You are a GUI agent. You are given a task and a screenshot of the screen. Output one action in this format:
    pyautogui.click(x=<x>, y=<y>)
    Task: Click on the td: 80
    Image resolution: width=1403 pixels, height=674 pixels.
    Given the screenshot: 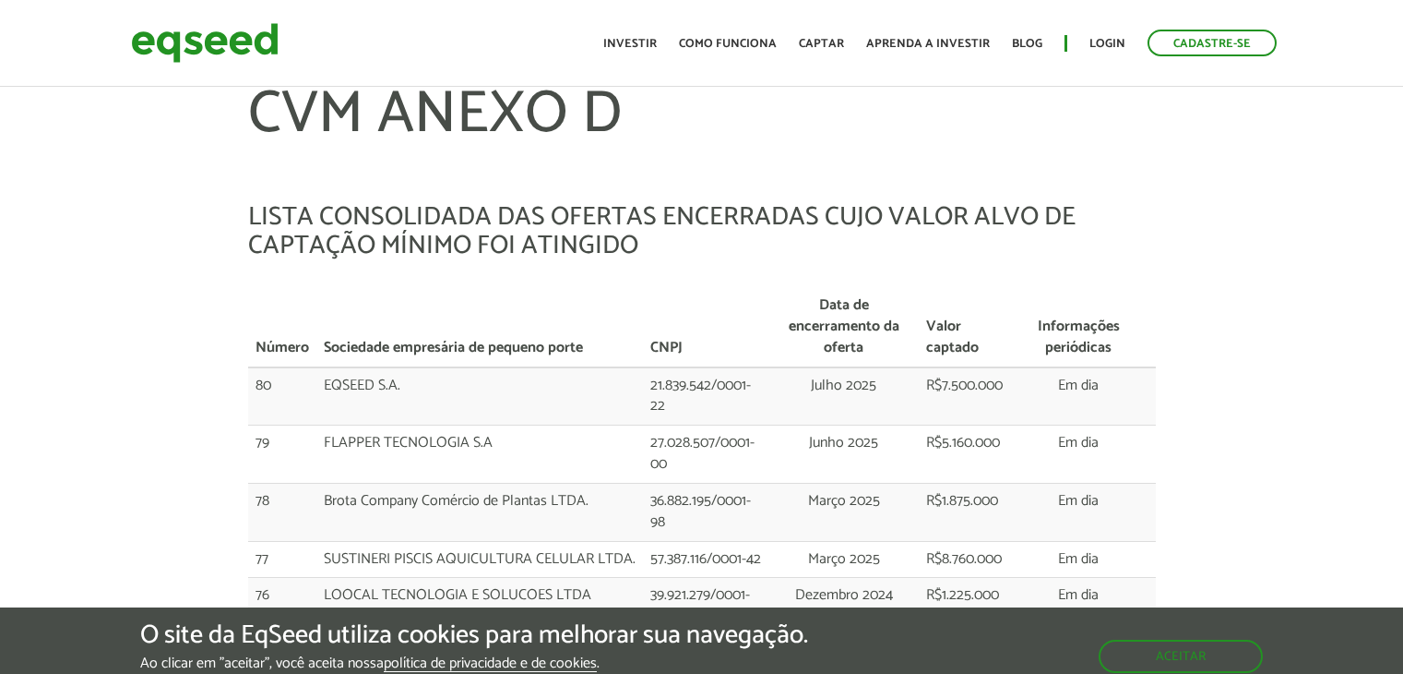 What is the action you would take?
    pyautogui.click(x=282, y=396)
    